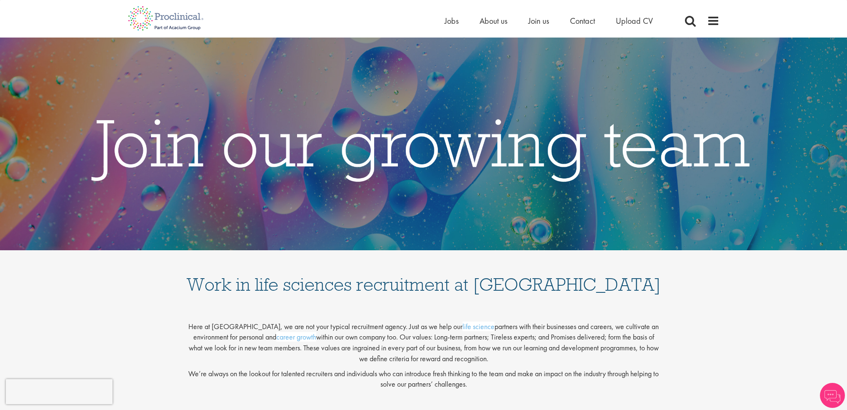 The width and height of the screenshot is (847, 410). I want to click on span: About us, so click(493, 21).